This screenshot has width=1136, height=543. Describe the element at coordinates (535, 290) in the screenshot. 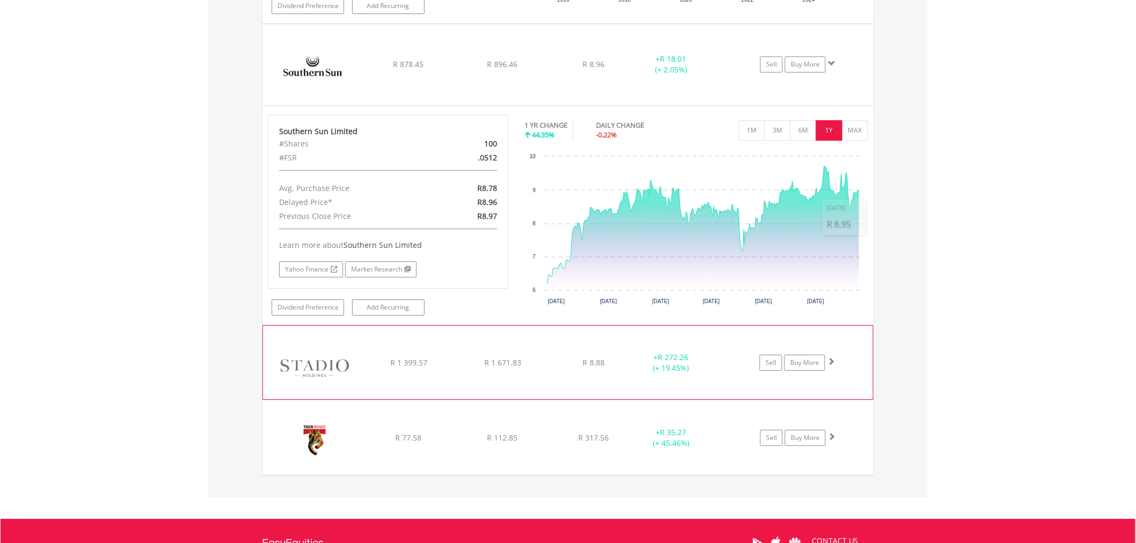

I see `text: 6` at that location.